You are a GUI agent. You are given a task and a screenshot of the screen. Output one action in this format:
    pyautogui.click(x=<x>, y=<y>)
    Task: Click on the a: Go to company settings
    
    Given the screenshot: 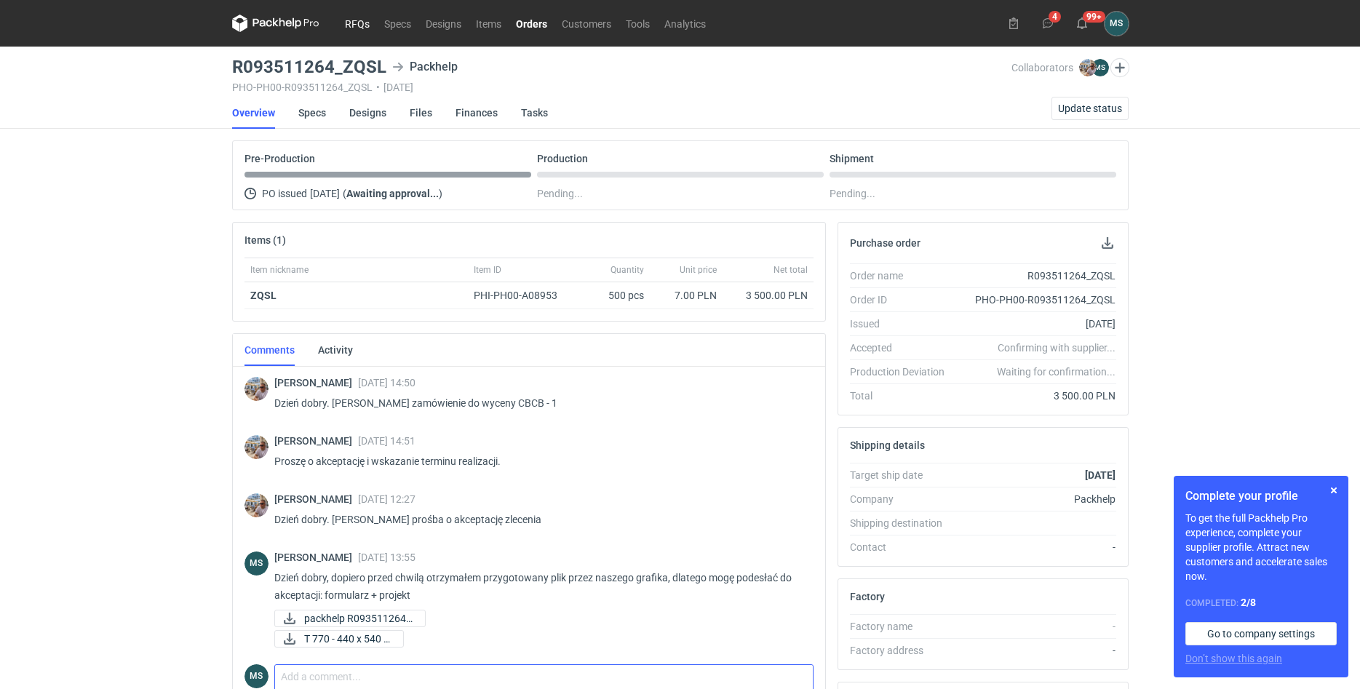 What is the action you would take?
    pyautogui.click(x=1261, y=634)
    